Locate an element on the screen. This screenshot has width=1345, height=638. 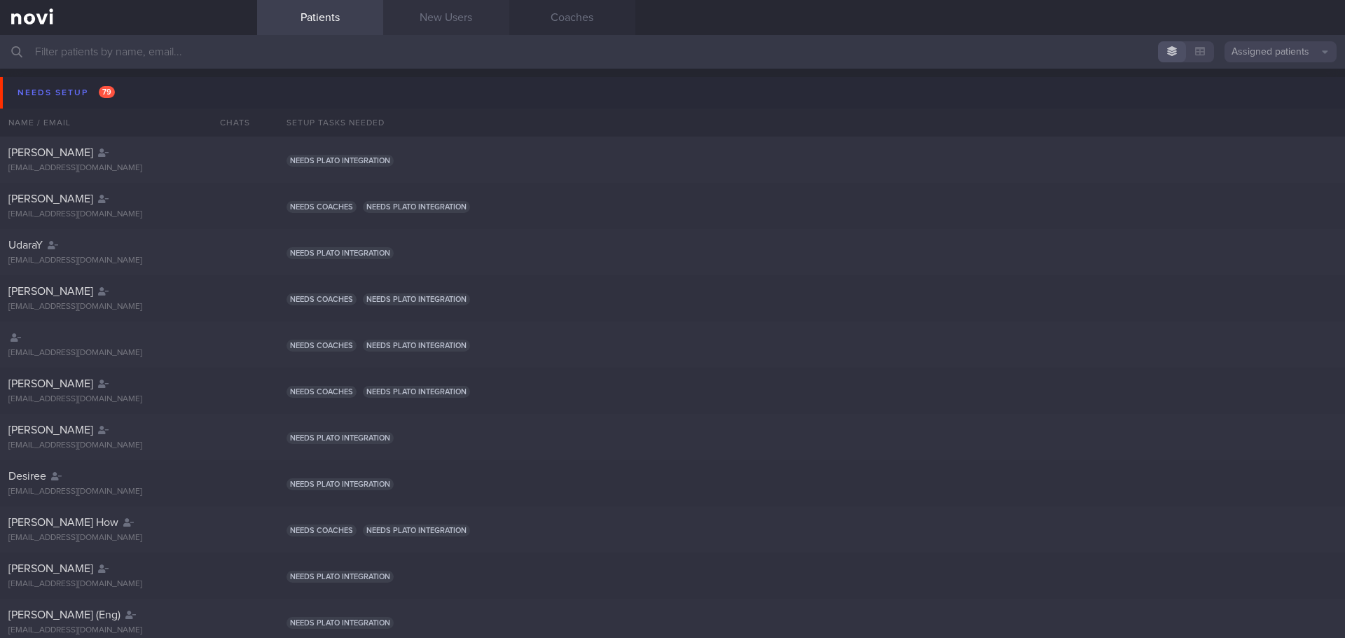
div: Needs setup is located at coordinates (66, 92).